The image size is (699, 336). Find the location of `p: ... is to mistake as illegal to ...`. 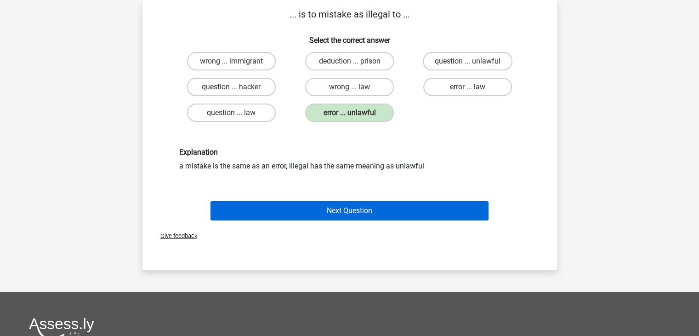

p: ... is to mistake as illegal to ... is located at coordinates (350, 14).